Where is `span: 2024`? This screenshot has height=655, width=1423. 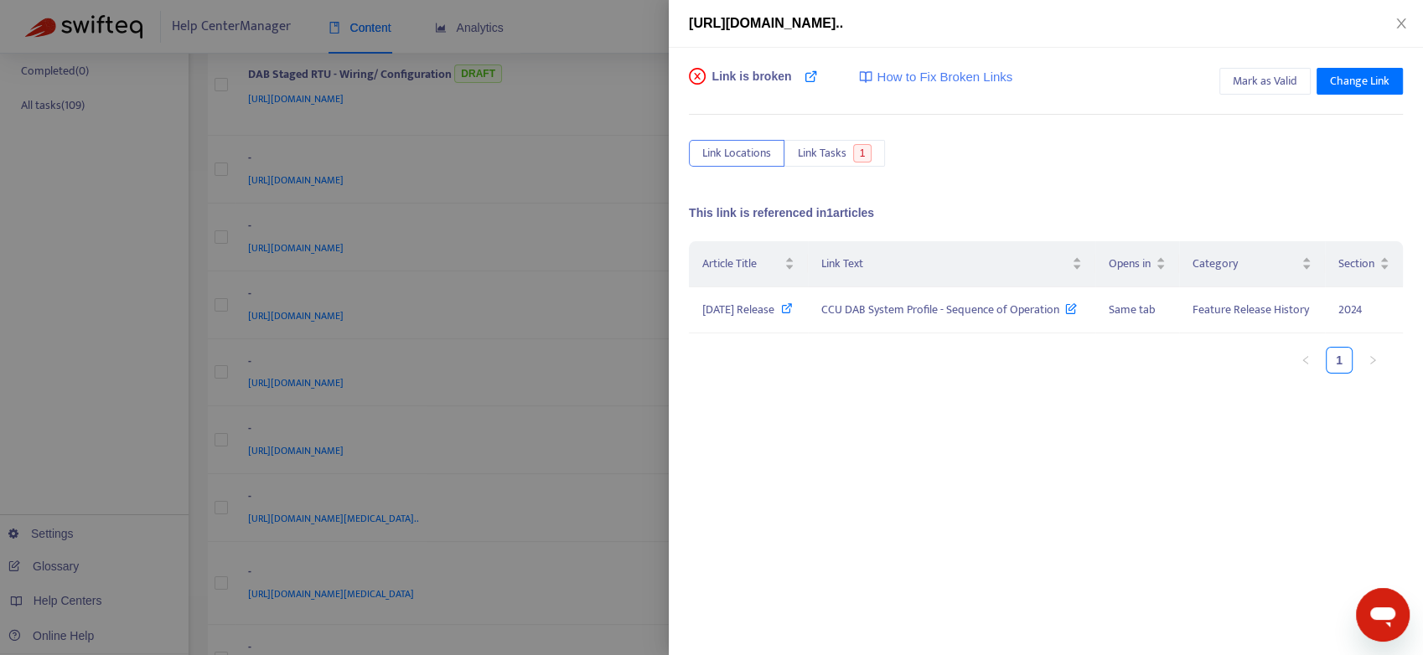
span: 2024 is located at coordinates (1350, 309).